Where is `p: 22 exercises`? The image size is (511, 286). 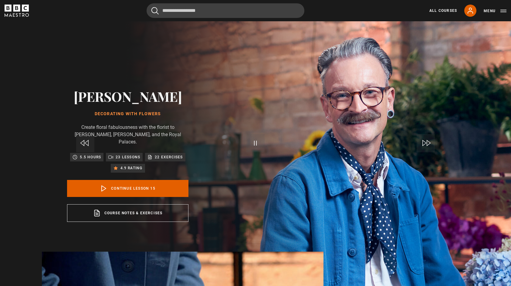 p: 22 exercises is located at coordinates (169, 157).